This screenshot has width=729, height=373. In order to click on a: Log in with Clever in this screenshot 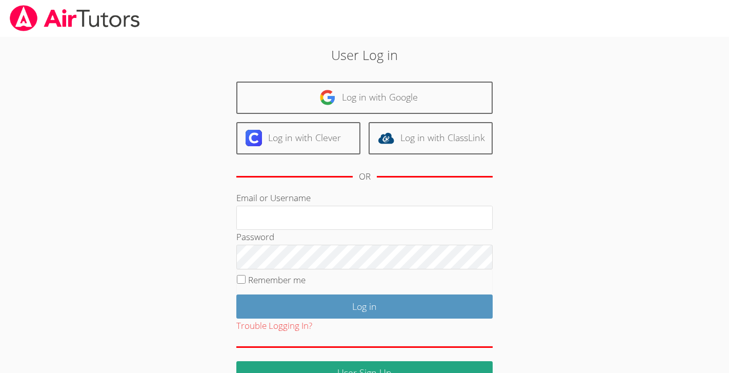, I will do `click(299, 138)`.